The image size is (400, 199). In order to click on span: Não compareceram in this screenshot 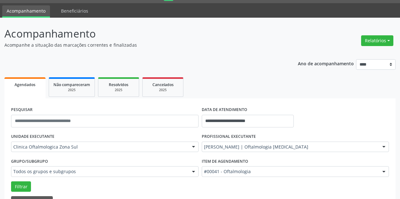, I will do `click(72, 85)`.